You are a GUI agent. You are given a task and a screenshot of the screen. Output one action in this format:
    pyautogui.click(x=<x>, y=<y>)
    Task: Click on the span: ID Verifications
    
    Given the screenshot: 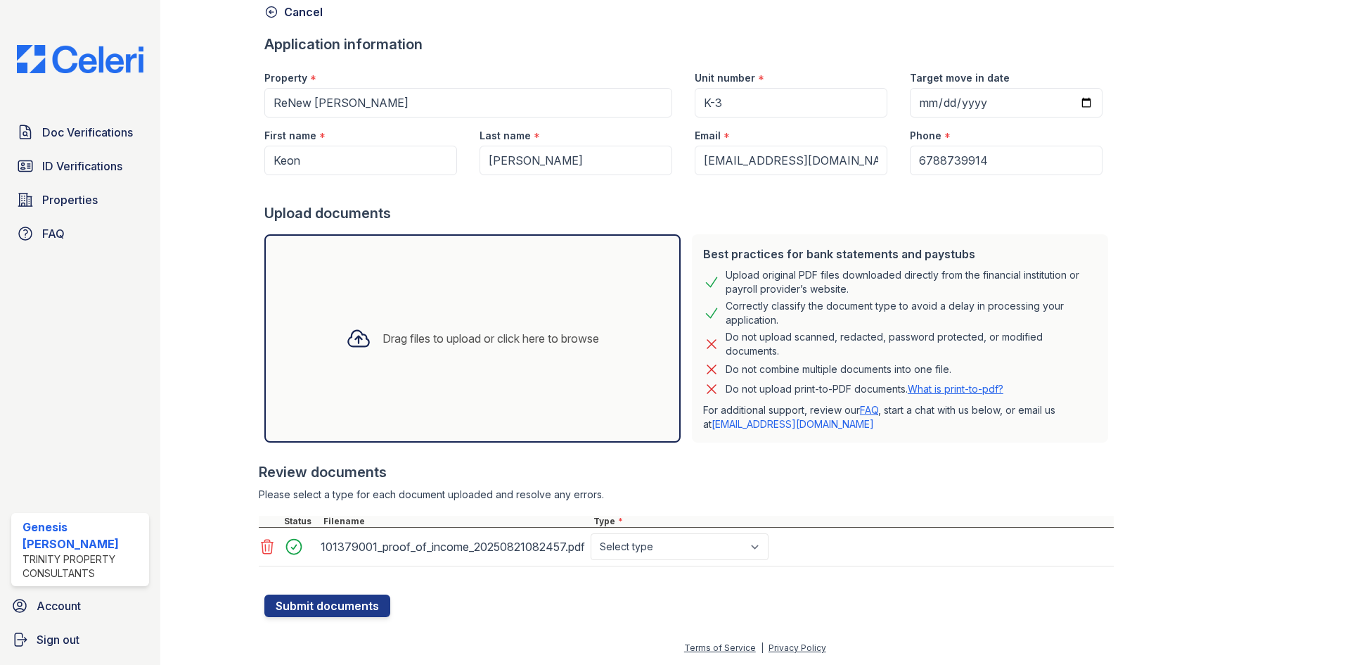 What is the action you would take?
    pyautogui.click(x=82, y=166)
    